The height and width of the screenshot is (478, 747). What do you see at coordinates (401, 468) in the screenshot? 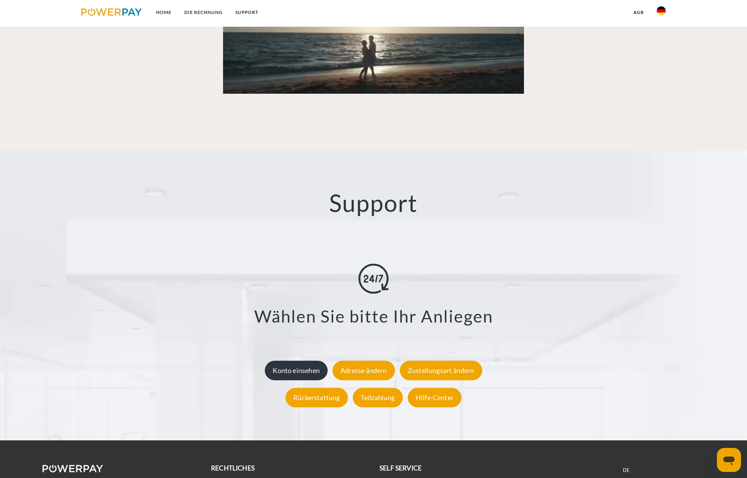
I see `b: self service` at bounding box center [401, 468].